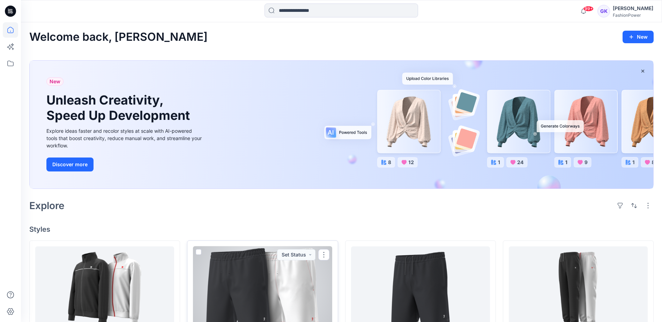 The image size is (662, 322). I want to click on h4: Styles, so click(341, 230).